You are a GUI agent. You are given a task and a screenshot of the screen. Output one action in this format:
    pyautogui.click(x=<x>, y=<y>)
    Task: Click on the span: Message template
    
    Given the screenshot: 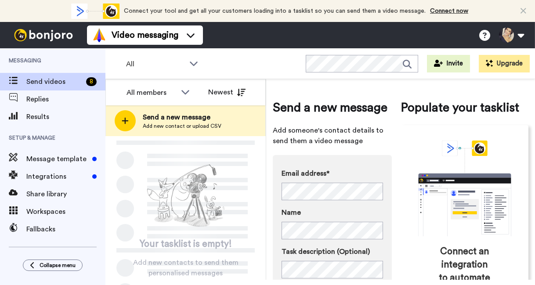 What is the action you would take?
    pyautogui.click(x=58, y=159)
    